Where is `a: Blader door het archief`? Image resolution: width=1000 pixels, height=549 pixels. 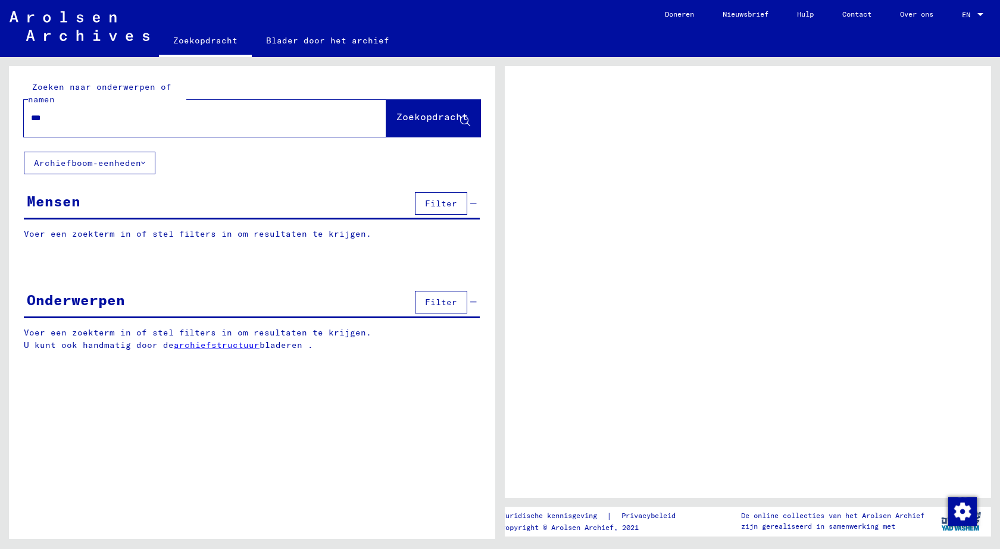 a: Blader door het archief is located at coordinates (327, 40).